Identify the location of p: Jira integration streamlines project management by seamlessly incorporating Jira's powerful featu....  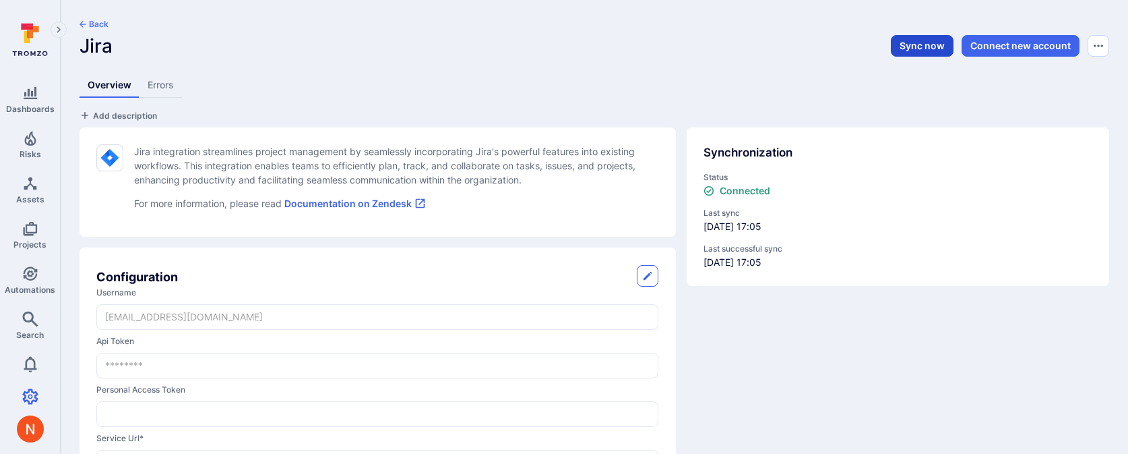
(396, 165).